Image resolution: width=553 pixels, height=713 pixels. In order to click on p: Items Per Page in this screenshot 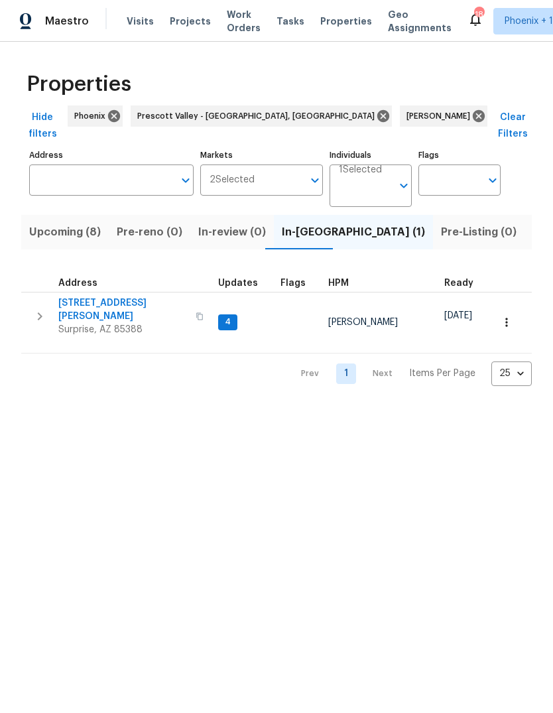, I will do `click(442, 373)`.